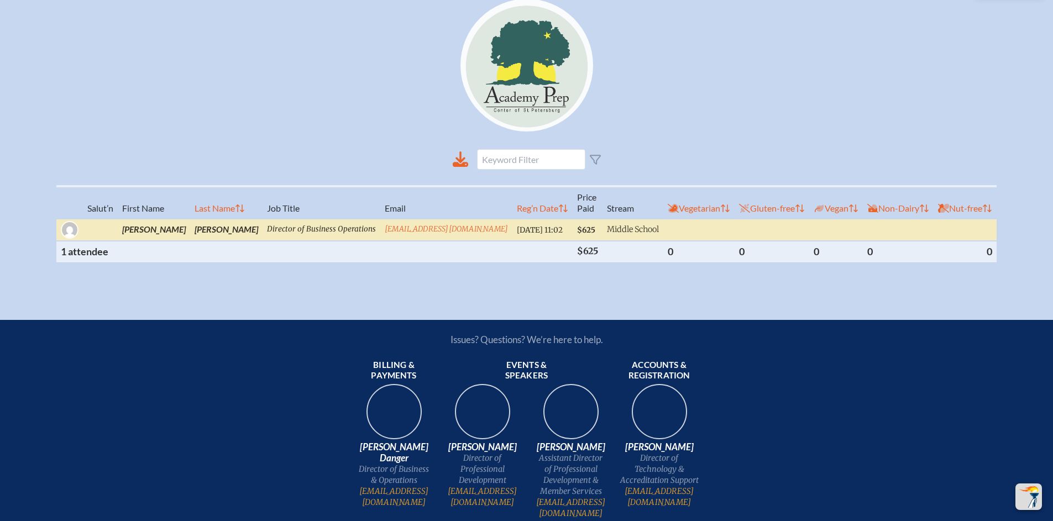 This screenshot has width=1053, height=521. Describe the element at coordinates (571, 416) in the screenshot. I see `img: 545ba9c4-c691-43d5-86fb-b0a622cbeb82` at that location.